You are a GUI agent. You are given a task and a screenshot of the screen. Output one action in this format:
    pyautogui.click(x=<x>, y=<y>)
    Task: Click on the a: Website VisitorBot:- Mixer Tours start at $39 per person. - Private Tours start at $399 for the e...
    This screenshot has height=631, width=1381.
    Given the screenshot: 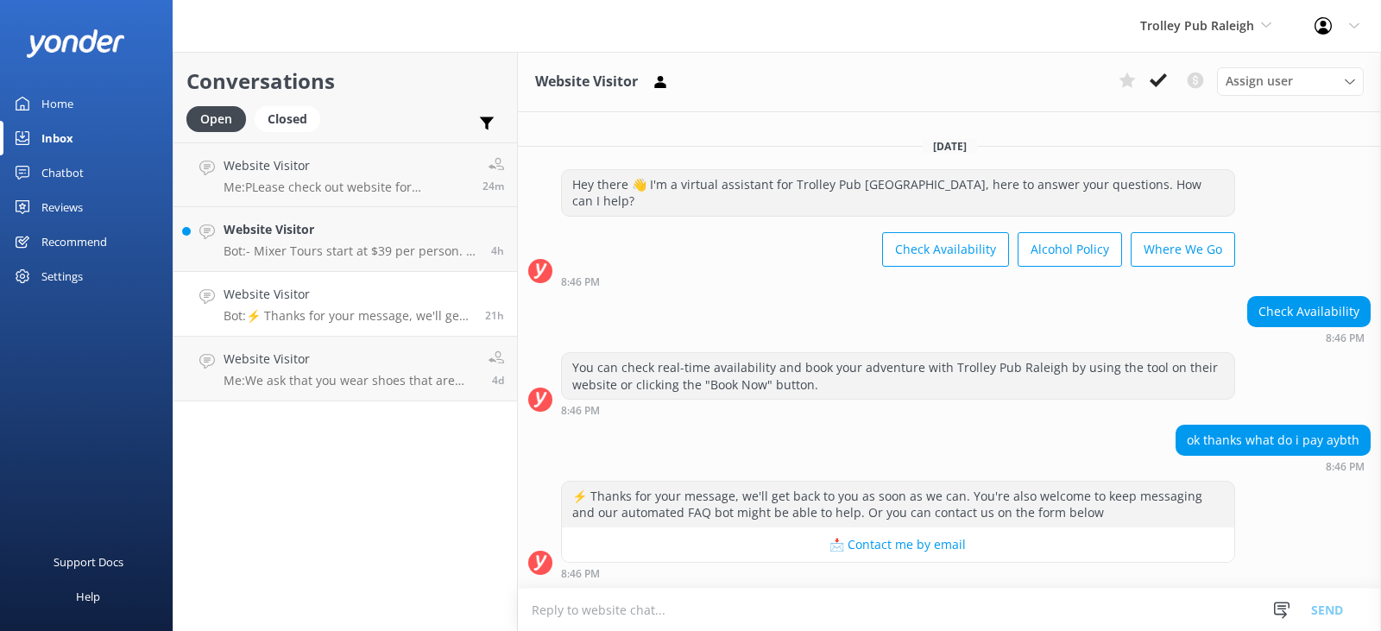 What is the action you would take?
    pyautogui.click(x=345, y=239)
    